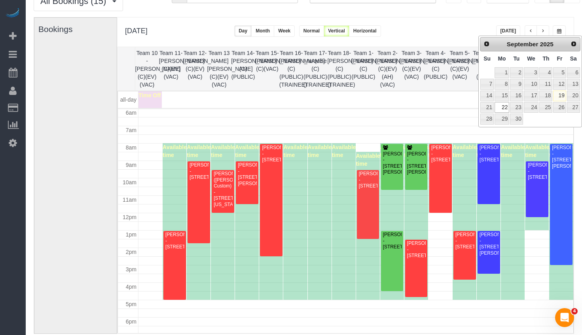  What do you see at coordinates (487, 107) in the screenshot?
I see `a: 21` at bounding box center [487, 107].